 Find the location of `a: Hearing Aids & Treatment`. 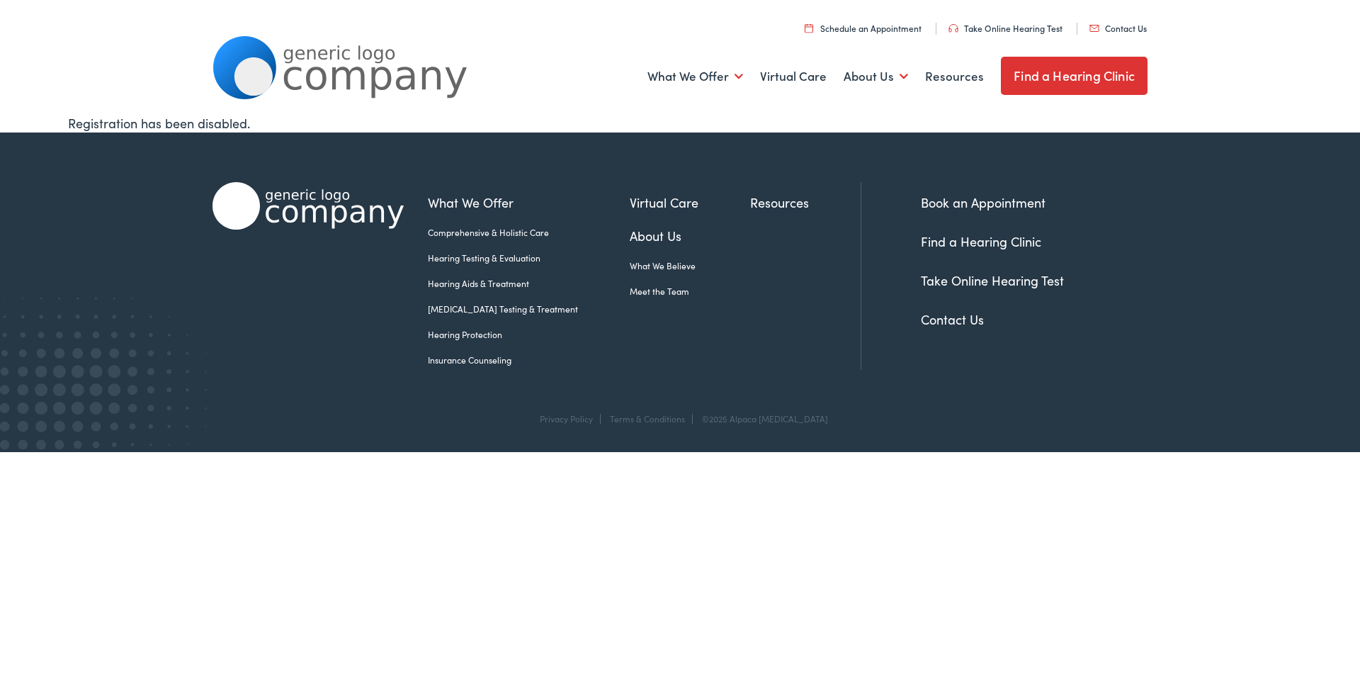

a: Hearing Aids & Treatment is located at coordinates (529, 283).